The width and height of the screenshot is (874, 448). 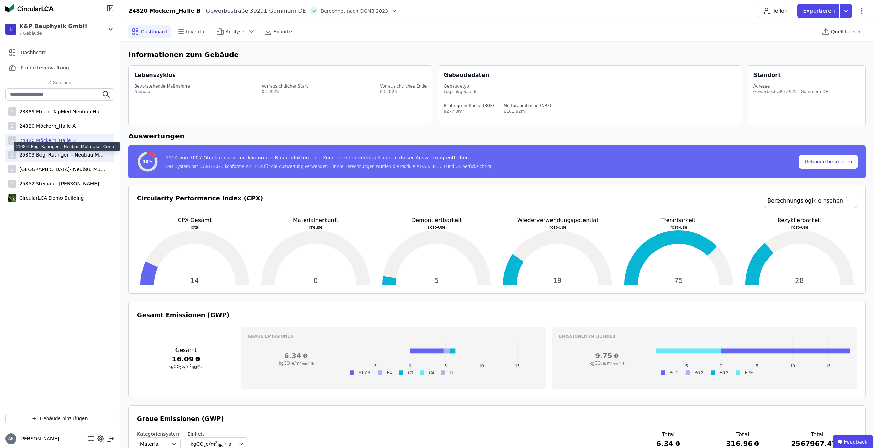 What do you see at coordinates (469, 106) in the screenshot?
I see `div: Bruttogrundfläche (BGF)` at bounding box center [469, 106].